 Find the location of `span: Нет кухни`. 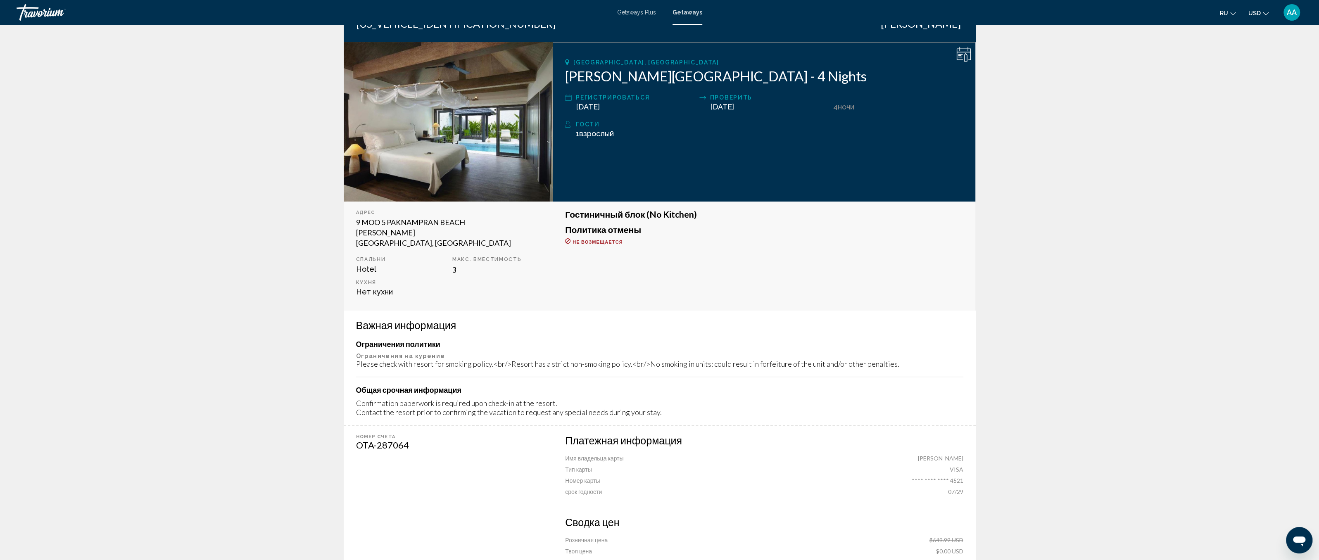

span: Нет кухни is located at coordinates (374, 292).